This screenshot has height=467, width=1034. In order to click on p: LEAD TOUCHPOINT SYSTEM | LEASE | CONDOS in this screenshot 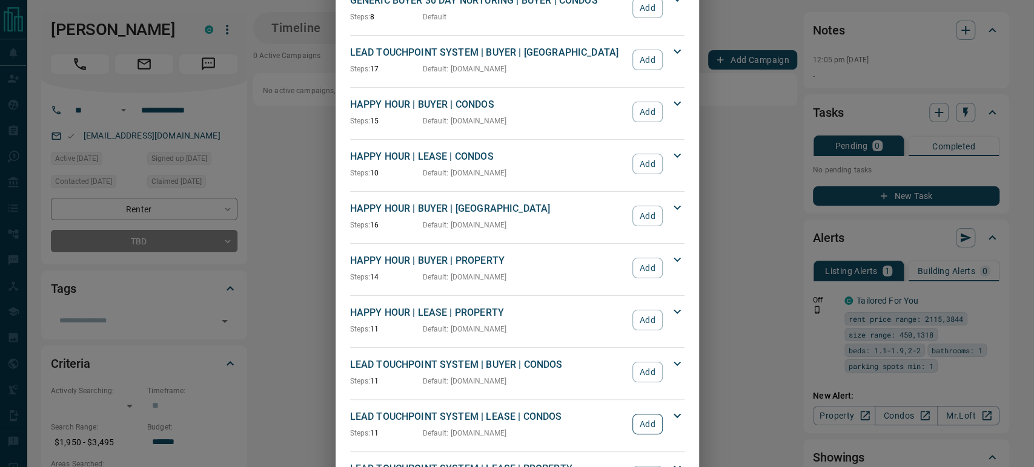, I will do `click(488, 417)`.